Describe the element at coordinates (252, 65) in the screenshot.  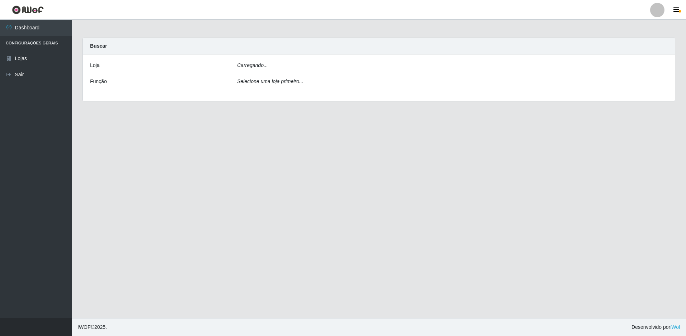
I see `i: Carregando...` at that location.